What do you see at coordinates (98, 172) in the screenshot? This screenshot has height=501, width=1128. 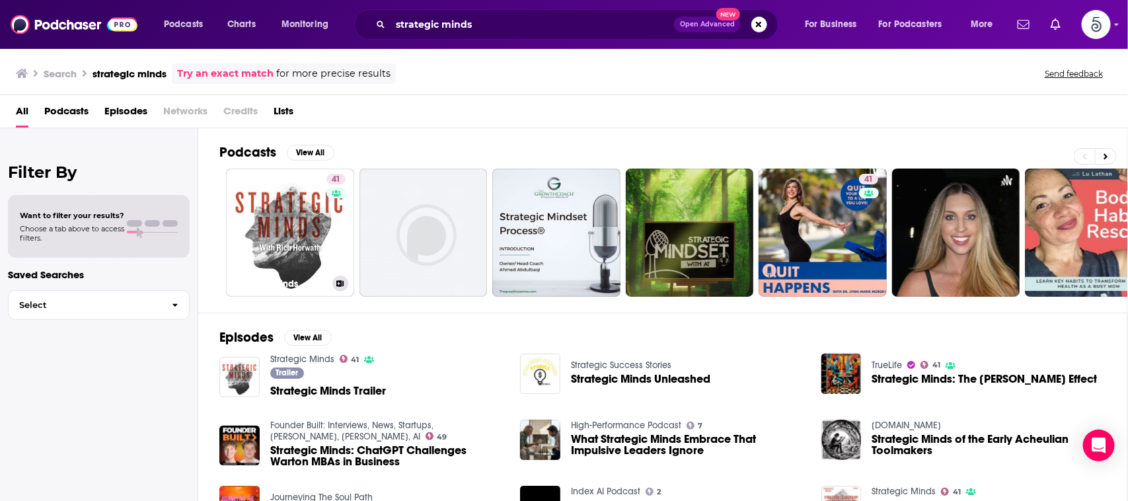 I see `h2: Filter By` at bounding box center [98, 172].